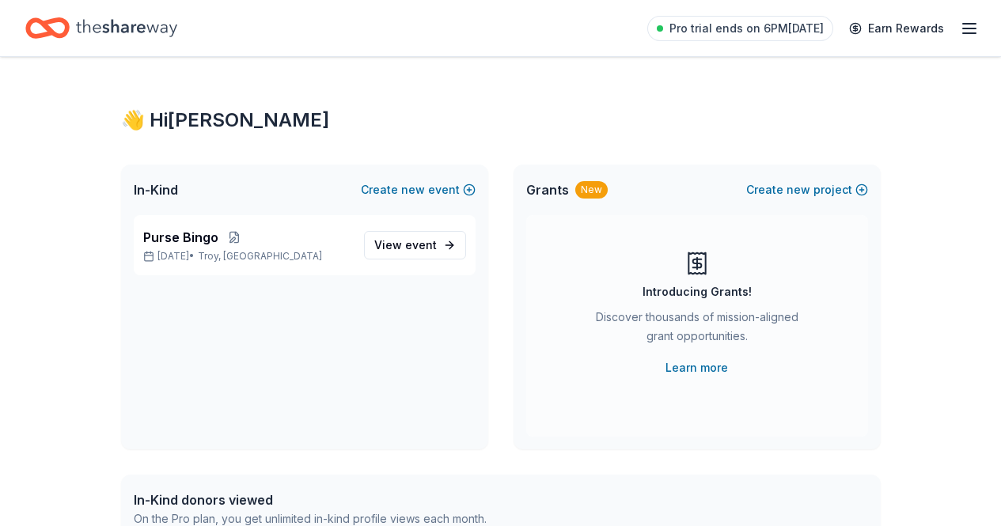 The image size is (1001, 526). What do you see at coordinates (591, 190) in the screenshot?
I see `div: New` at bounding box center [591, 190].